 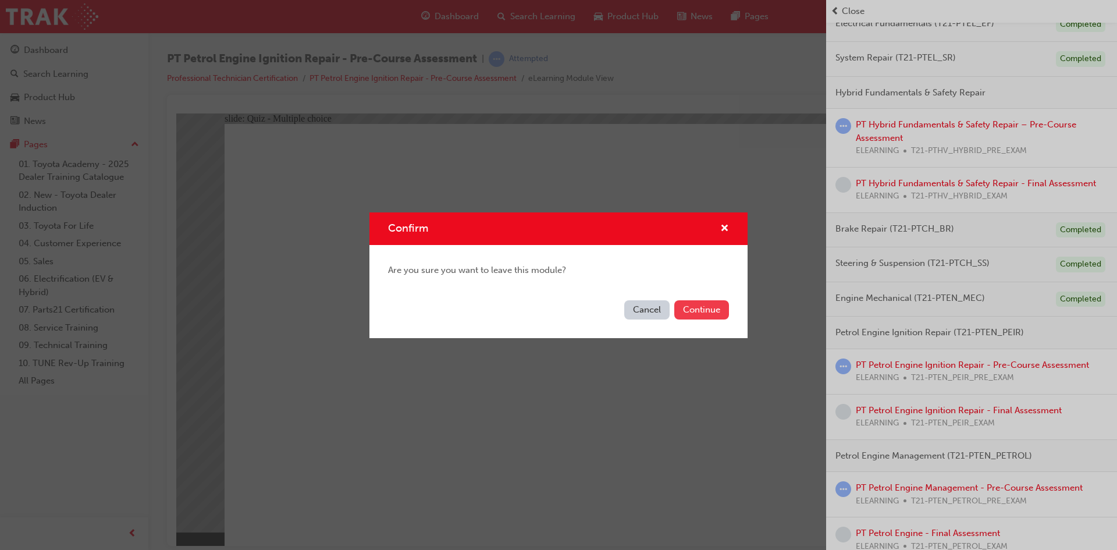 What do you see at coordinates (408, 228) in the screenshot?
I see `span: Confirm` at bounding box center [408, 228].